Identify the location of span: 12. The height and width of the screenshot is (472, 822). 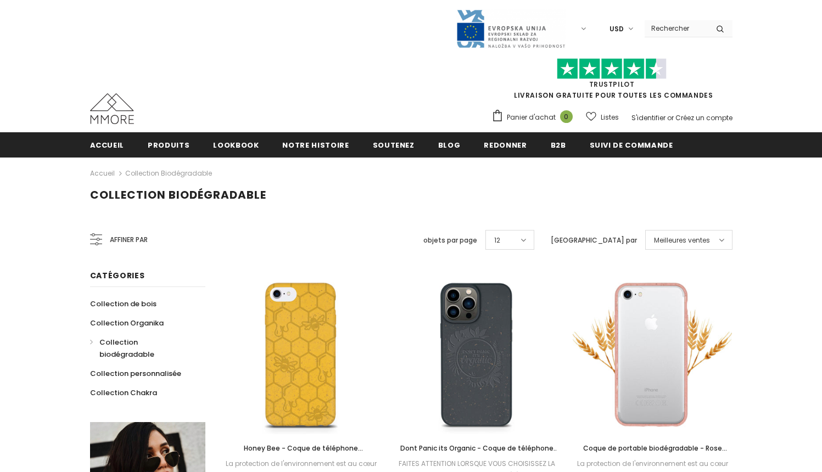
(497, 241).